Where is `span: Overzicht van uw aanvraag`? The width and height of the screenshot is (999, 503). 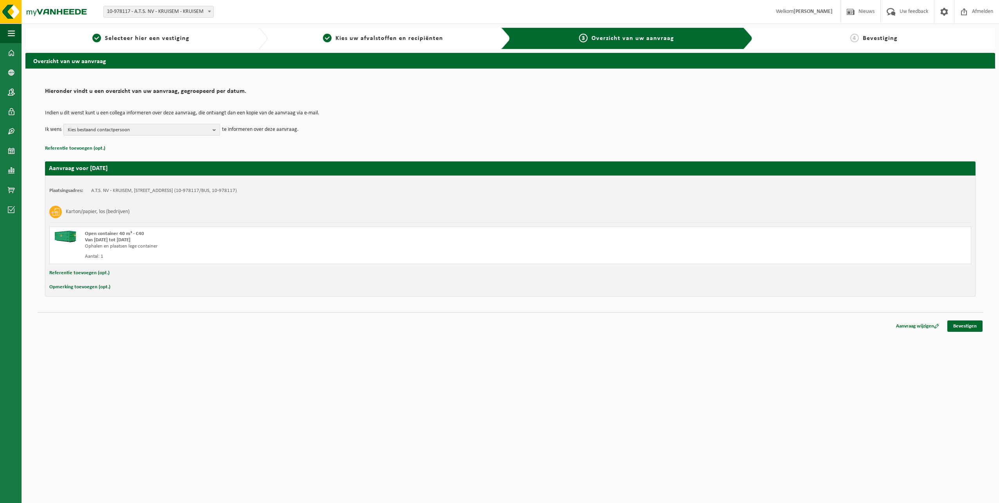
span: Overzicht van uw aanvraag is located at coordinates (633, 38).